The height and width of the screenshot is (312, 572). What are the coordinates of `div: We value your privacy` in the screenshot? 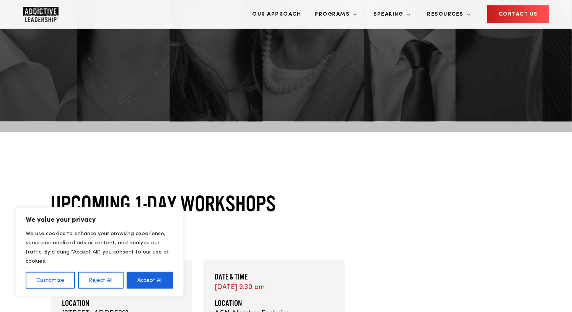 It's located at (99, 252).